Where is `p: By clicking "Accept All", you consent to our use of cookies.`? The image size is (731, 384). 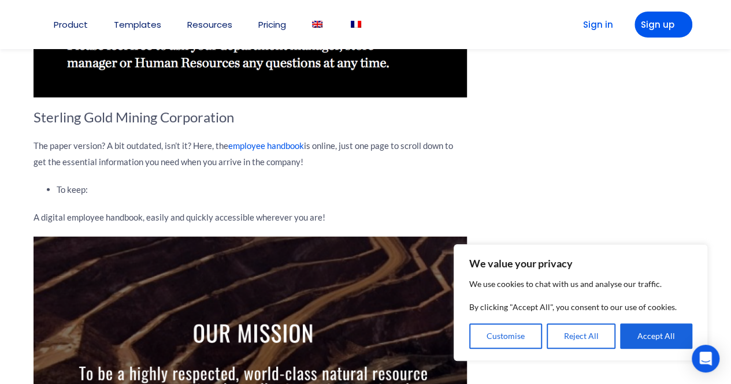
p: By clicking "Accept All", you consent to our use of cookies. is located at coordinates (581, 308).